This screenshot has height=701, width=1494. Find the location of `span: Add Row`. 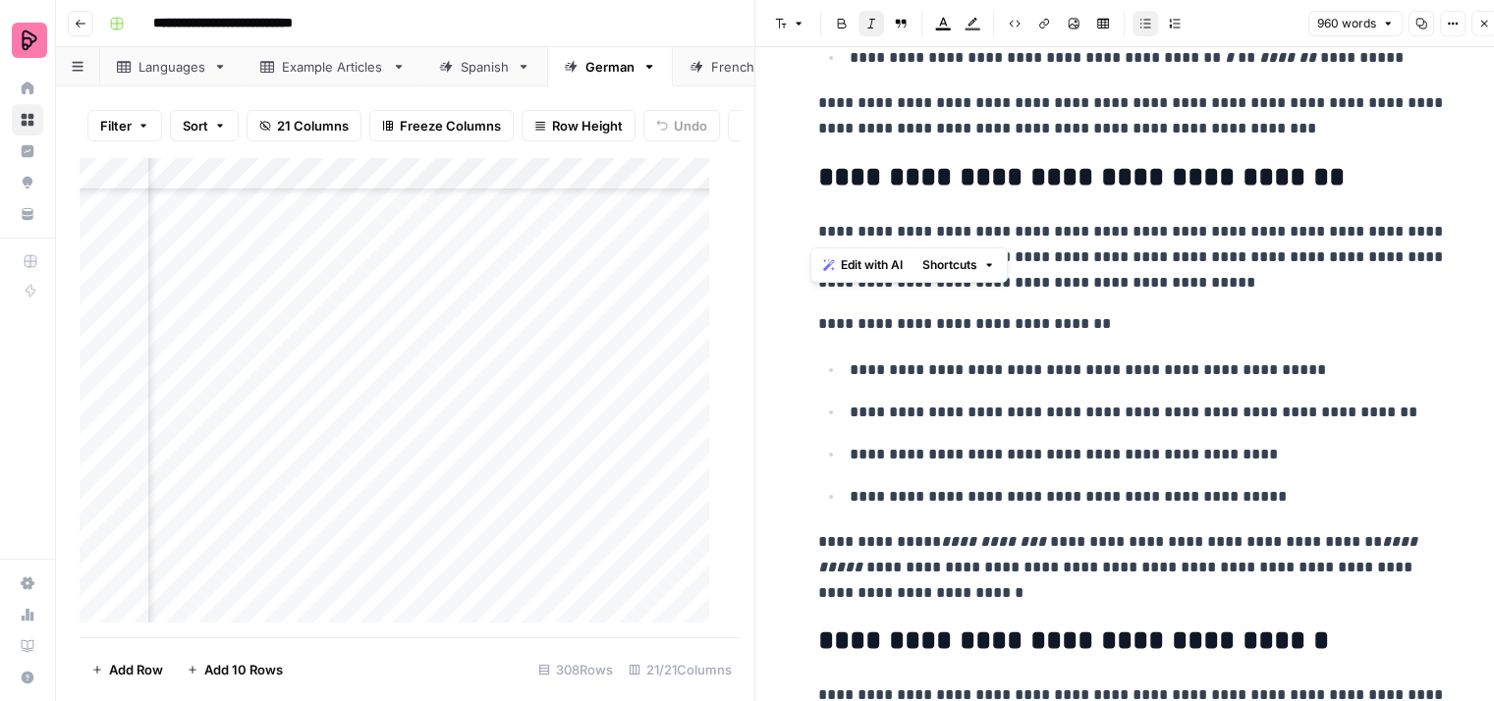

span: Add Row is located at coordinates (136, 670).